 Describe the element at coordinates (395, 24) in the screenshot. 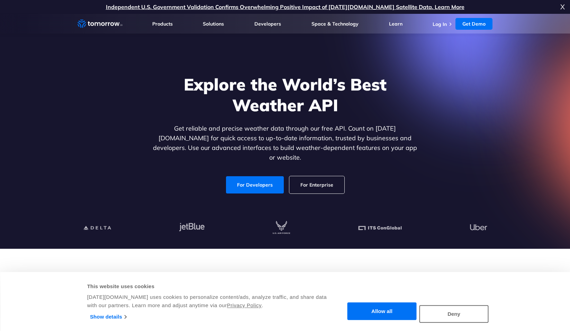

I see `a: Learn` at that location.